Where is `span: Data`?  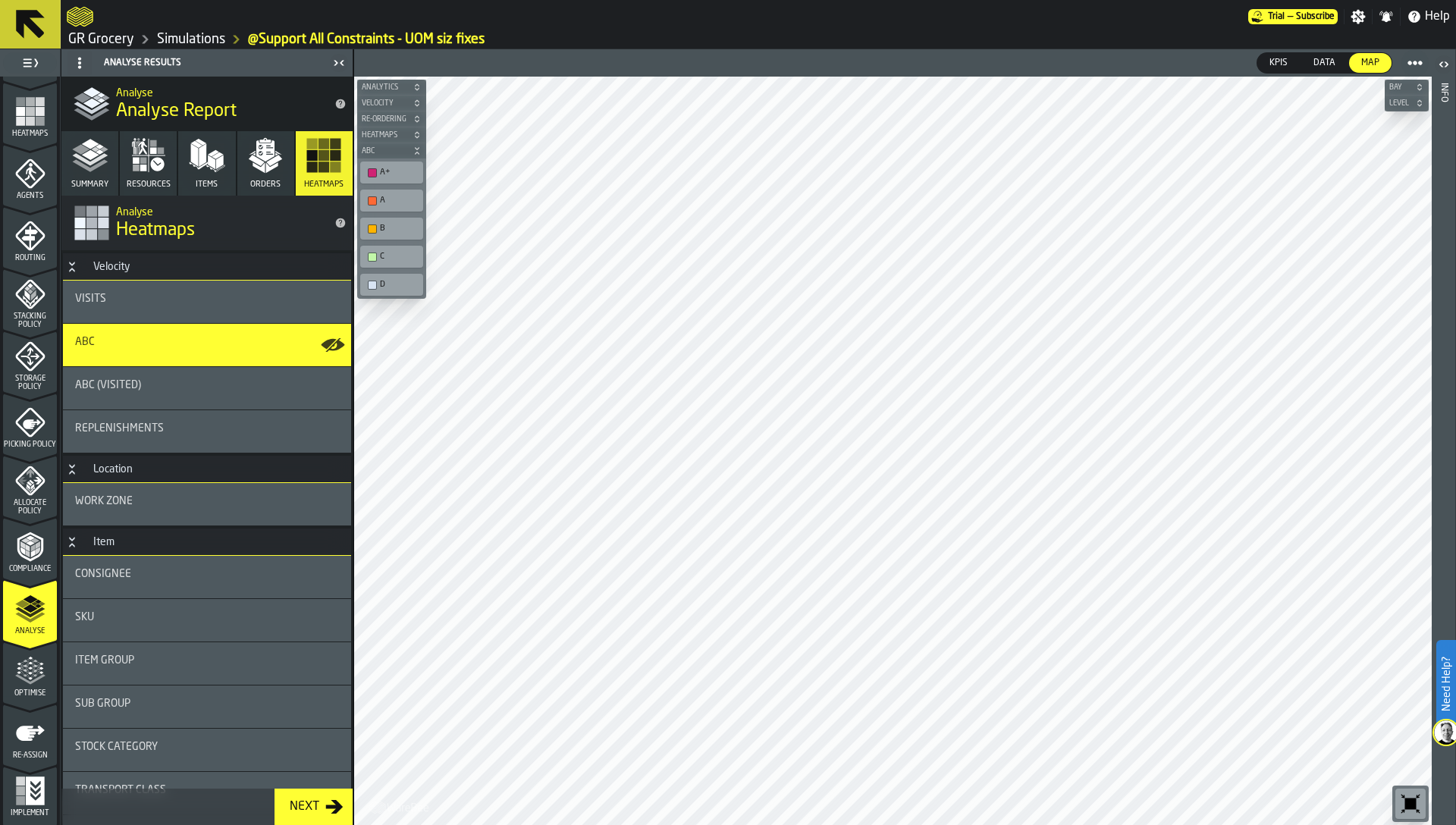
span: Data is located at coordinates (1324, 63).